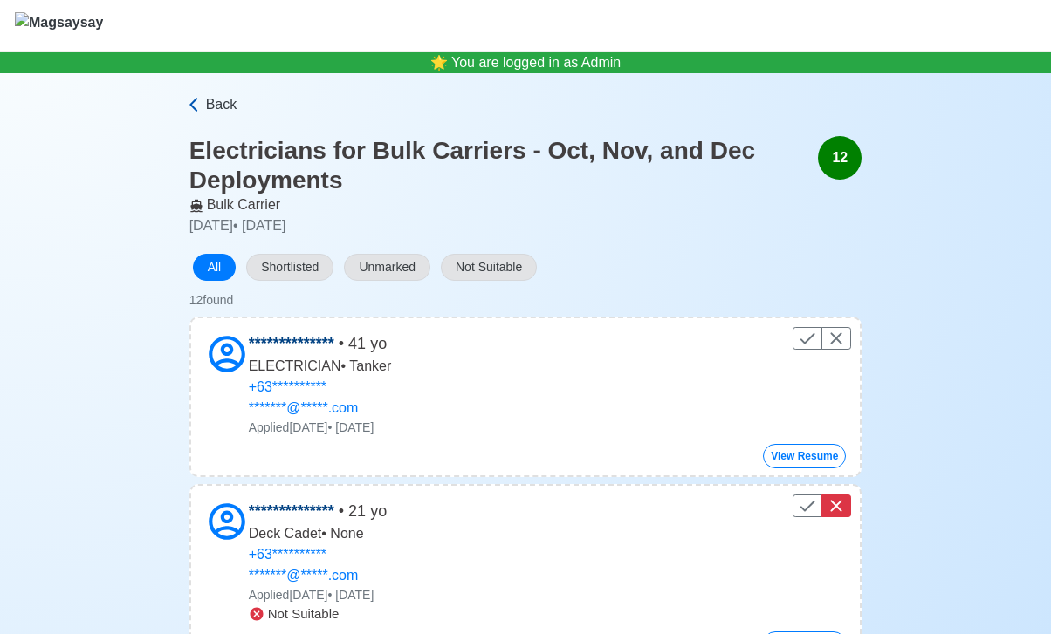  What do you see at coordinates (215, 267) in the screenshot?
I see `button: All` at bounding box center [215, 267].